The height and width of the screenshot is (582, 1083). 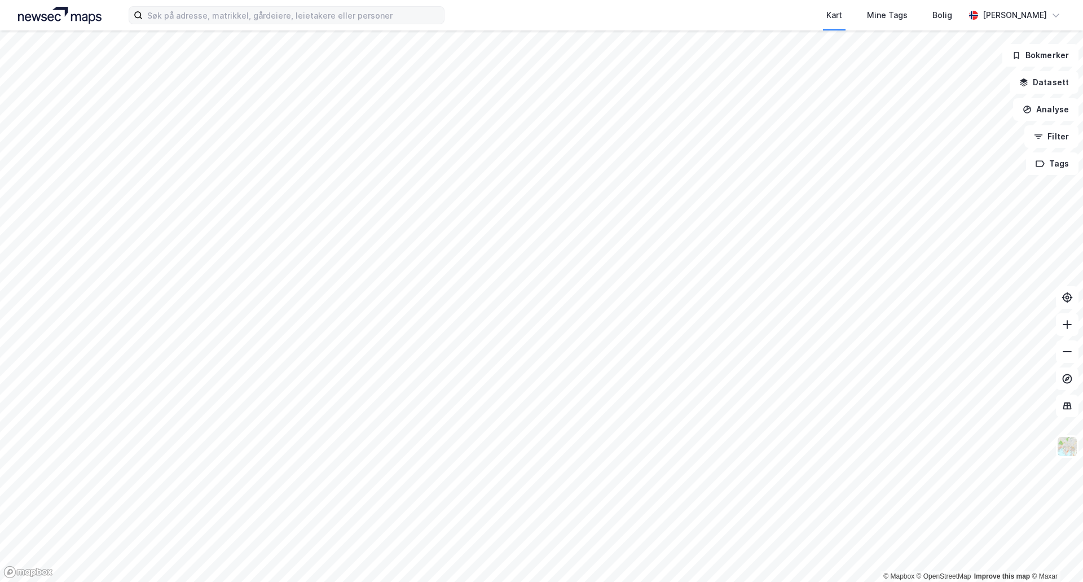 I want to click on img: logo.a4113a55bc3d86da70a041830d287a7e.svg, so click(x=60, y=15).